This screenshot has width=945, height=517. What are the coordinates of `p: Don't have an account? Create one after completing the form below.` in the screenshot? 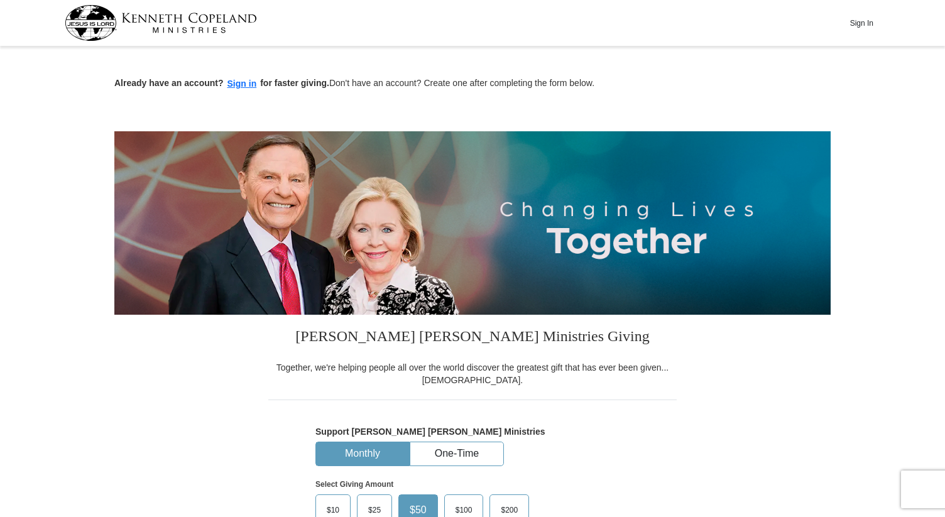 It's located at (473, 84).